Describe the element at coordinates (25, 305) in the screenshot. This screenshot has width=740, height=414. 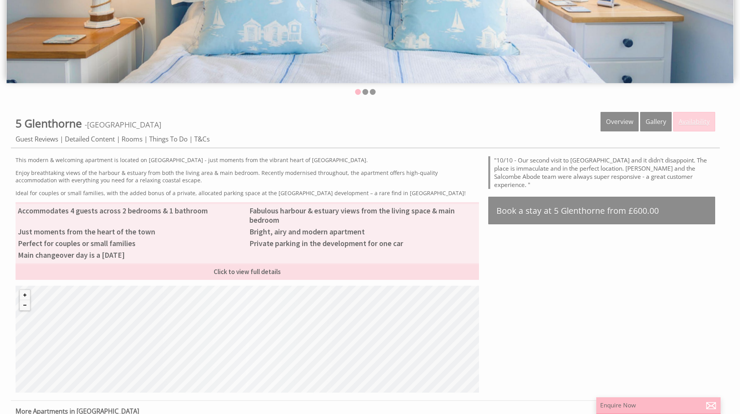
I see `button: Zoom out` at that location.